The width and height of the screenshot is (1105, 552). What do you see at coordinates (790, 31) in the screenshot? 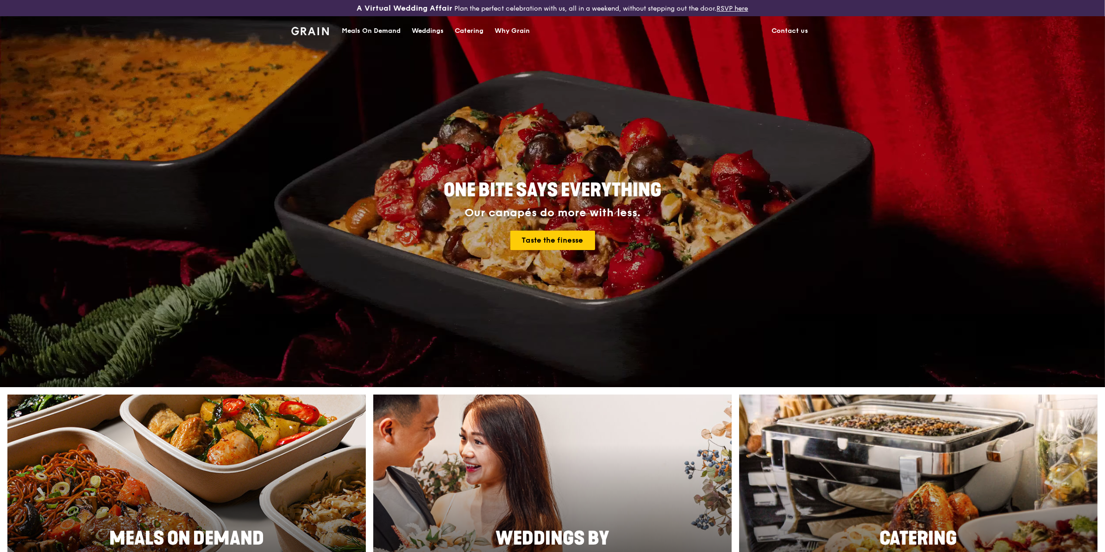
I see `a: Contact us` at bounding box center [790, 31].